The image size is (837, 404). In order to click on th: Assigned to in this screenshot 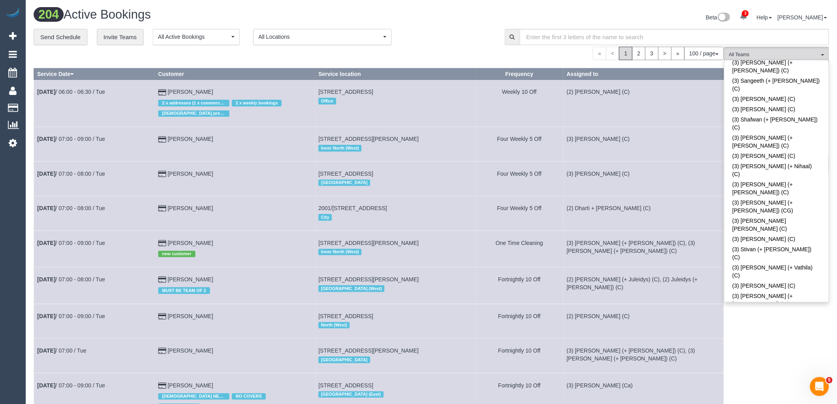, I will do `click(643, 74)`.